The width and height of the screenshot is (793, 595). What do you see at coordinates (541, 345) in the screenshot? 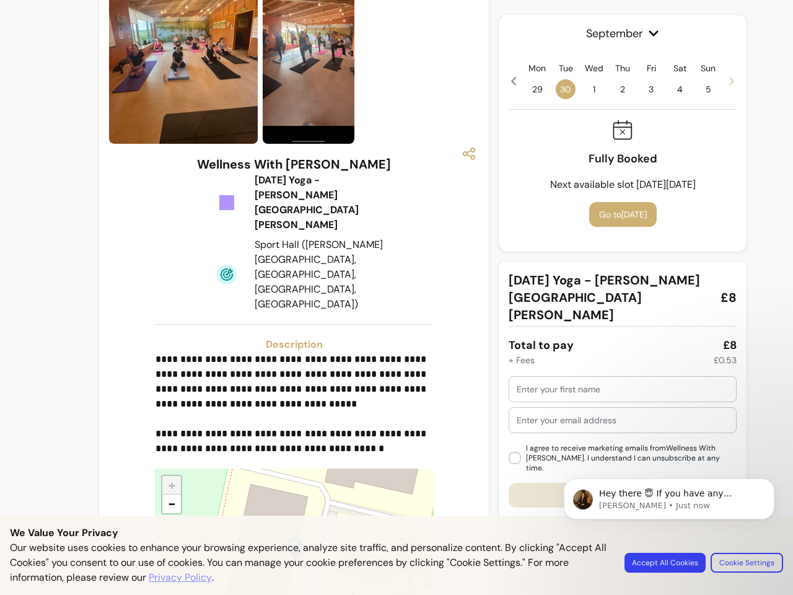
I see `div: Total to pay` at bounding box center [541, 345].